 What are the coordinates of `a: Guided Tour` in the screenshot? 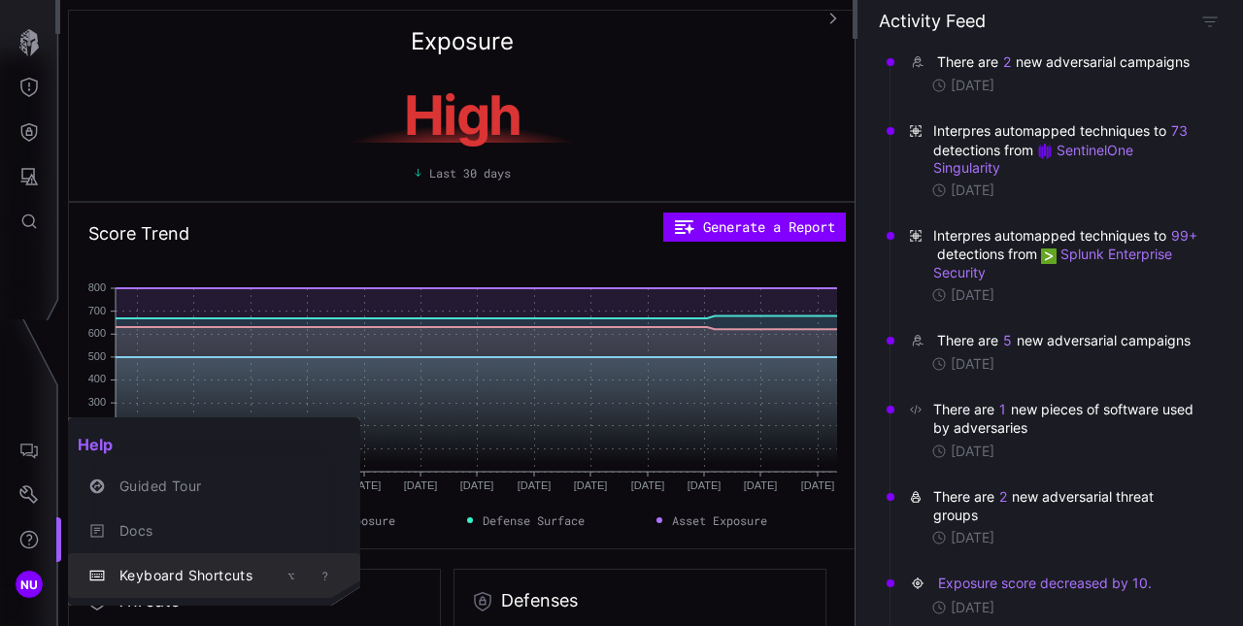 It's located at (214, 487).